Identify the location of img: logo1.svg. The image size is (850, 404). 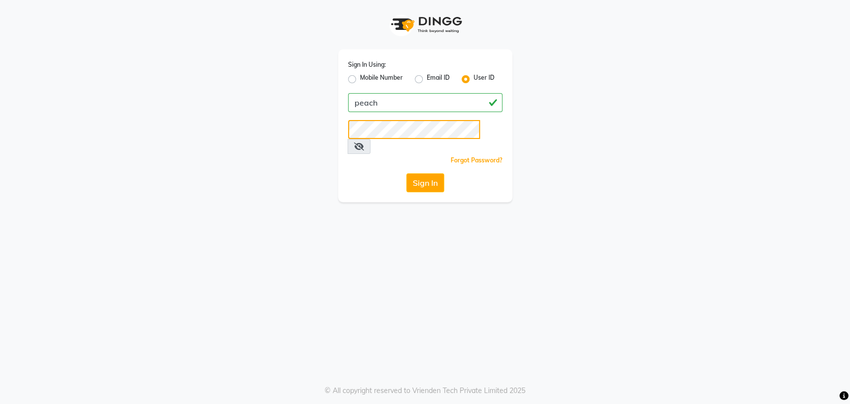
(425, 24).